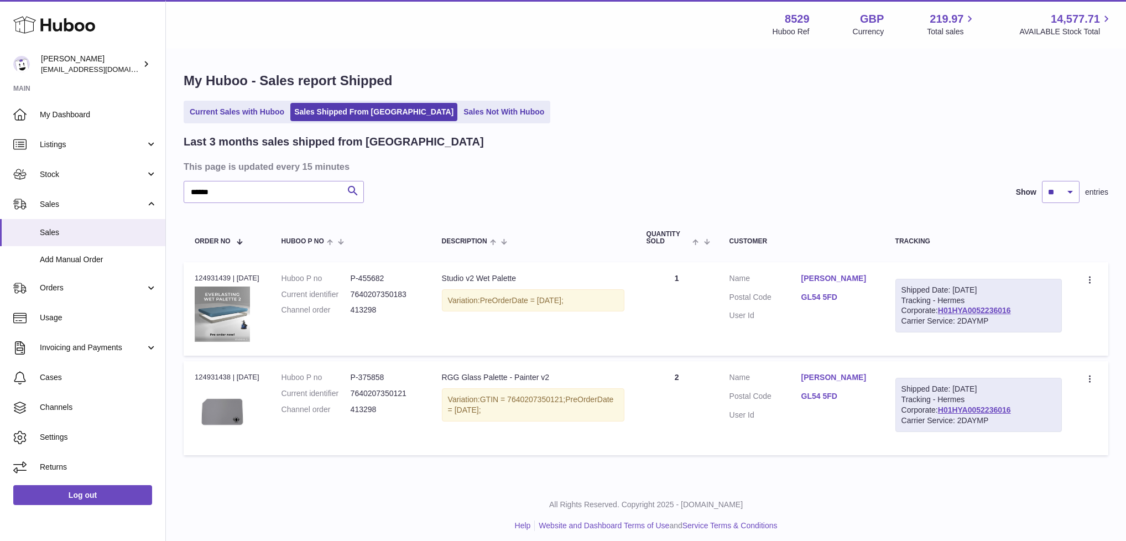  Describe the element at coordinates (523, 525) in the screenshot. I see `a: Help` at that location.